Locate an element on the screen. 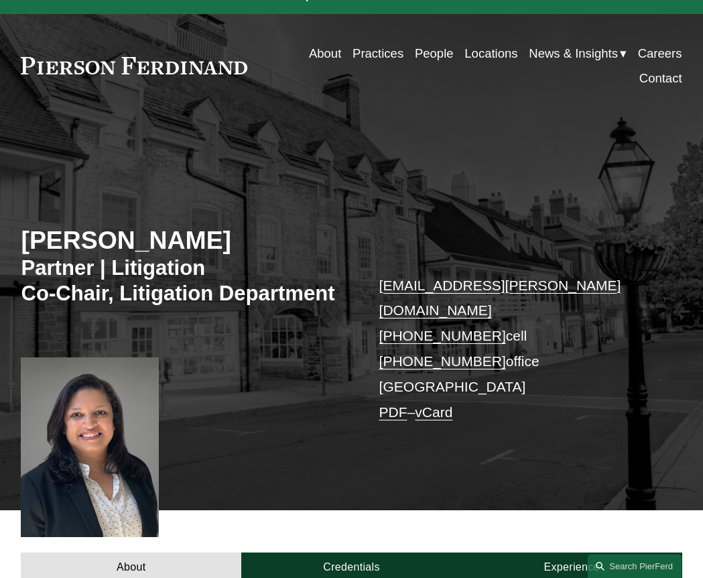 The width and height of the screenshot is (703, 578). a: Careers is located at coordinates (660, 53).